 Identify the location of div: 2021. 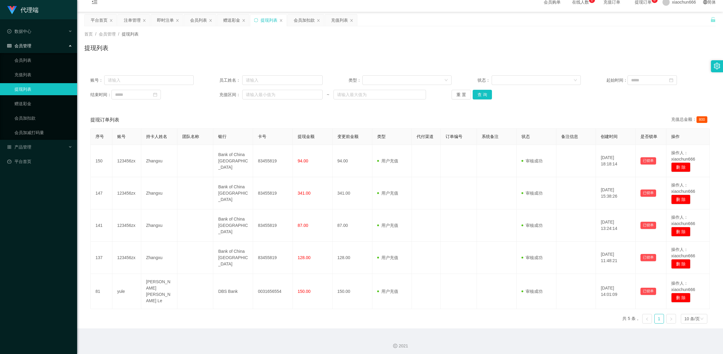
(400, 346).